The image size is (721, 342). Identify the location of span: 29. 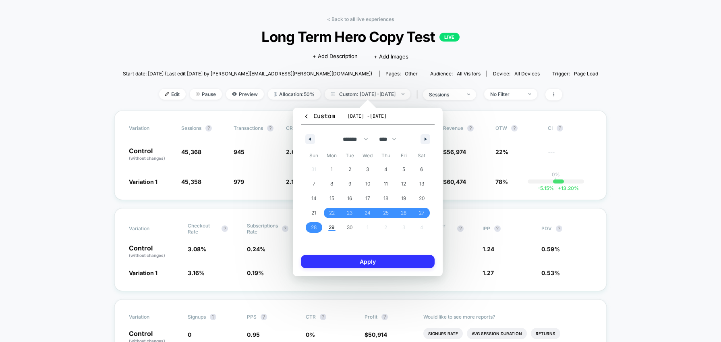
(332, 227).